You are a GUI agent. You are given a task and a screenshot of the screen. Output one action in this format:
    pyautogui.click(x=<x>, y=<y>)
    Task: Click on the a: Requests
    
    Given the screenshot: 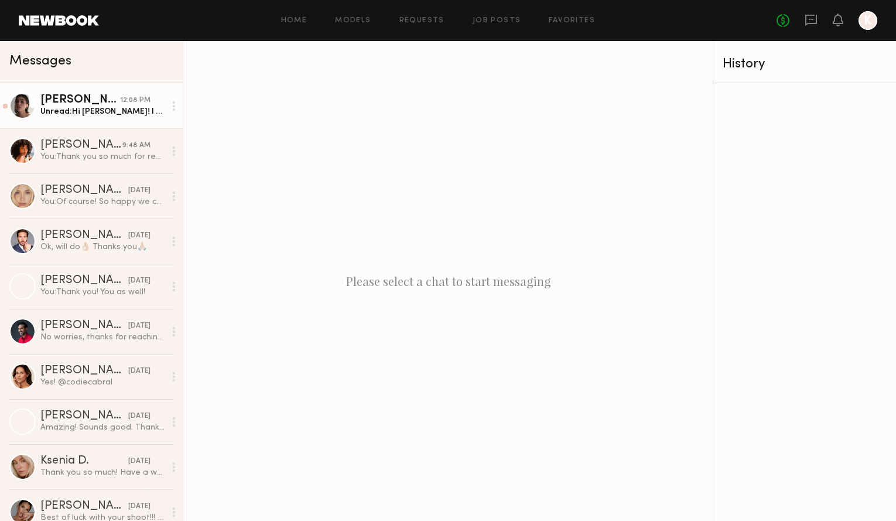 What is the action you would take?
    pyautogui.click(x=422, y=21)
    